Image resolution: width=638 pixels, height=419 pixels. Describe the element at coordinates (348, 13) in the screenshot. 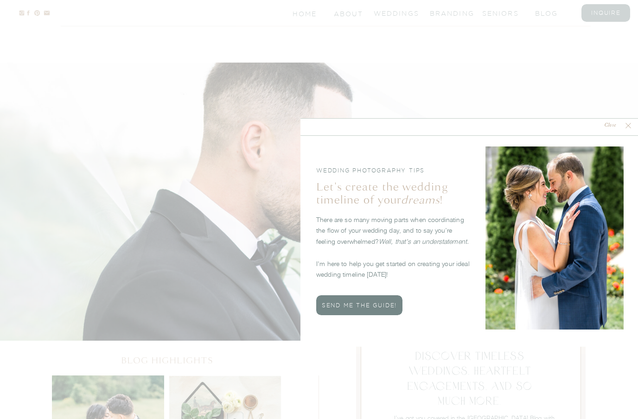

I see `nav: About` at that location.